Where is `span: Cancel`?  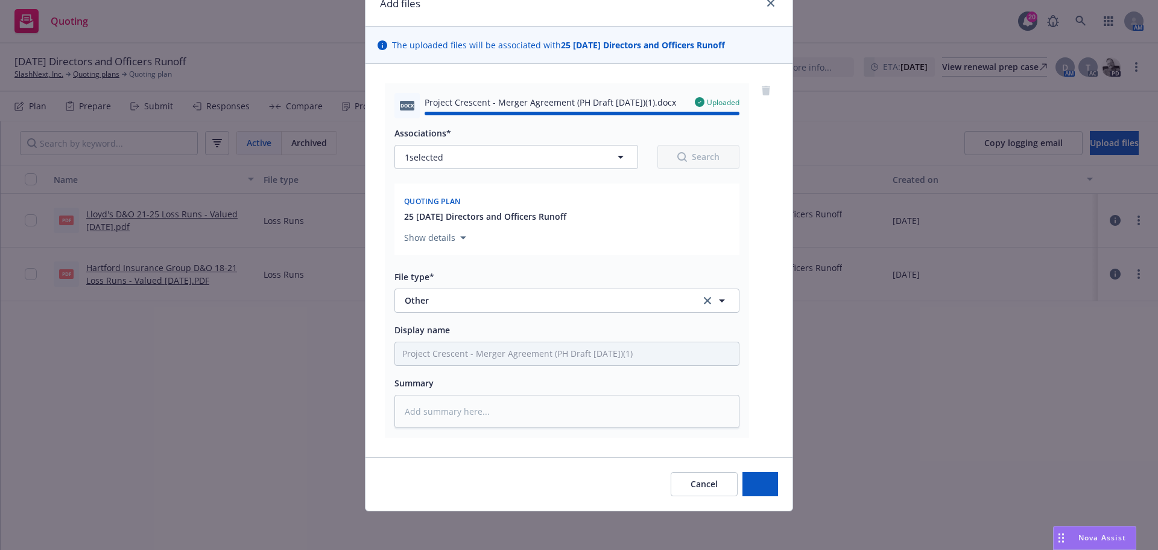 span: Cancel is located at coordinates (704, 483).